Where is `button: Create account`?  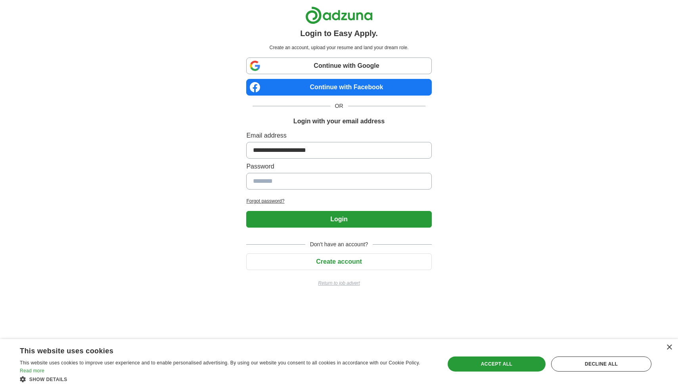
button: Create account is located at coordinates (339, 262).